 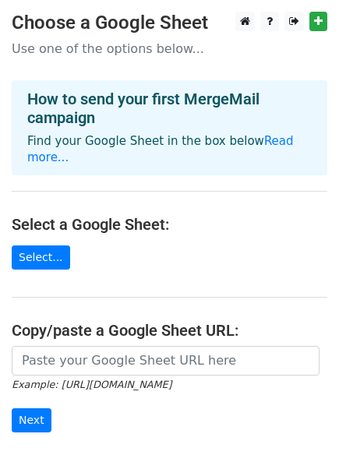 What do you see at coordinates (169, 108) in the screenshot?
I see `h4: How to send your first MergeMail campaign` at bounding box center [169, 108].